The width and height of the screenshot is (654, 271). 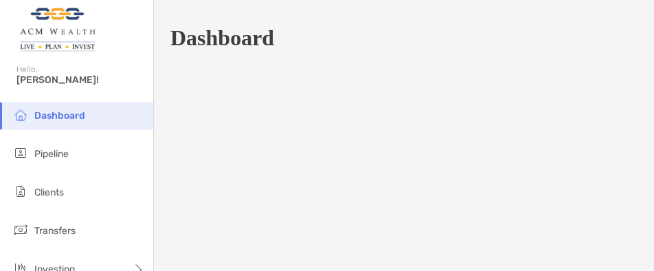 What do you see at coordinates (51, 154) in the screenshot?
I see `span: Pipeline` at bounding box center [51, 154].